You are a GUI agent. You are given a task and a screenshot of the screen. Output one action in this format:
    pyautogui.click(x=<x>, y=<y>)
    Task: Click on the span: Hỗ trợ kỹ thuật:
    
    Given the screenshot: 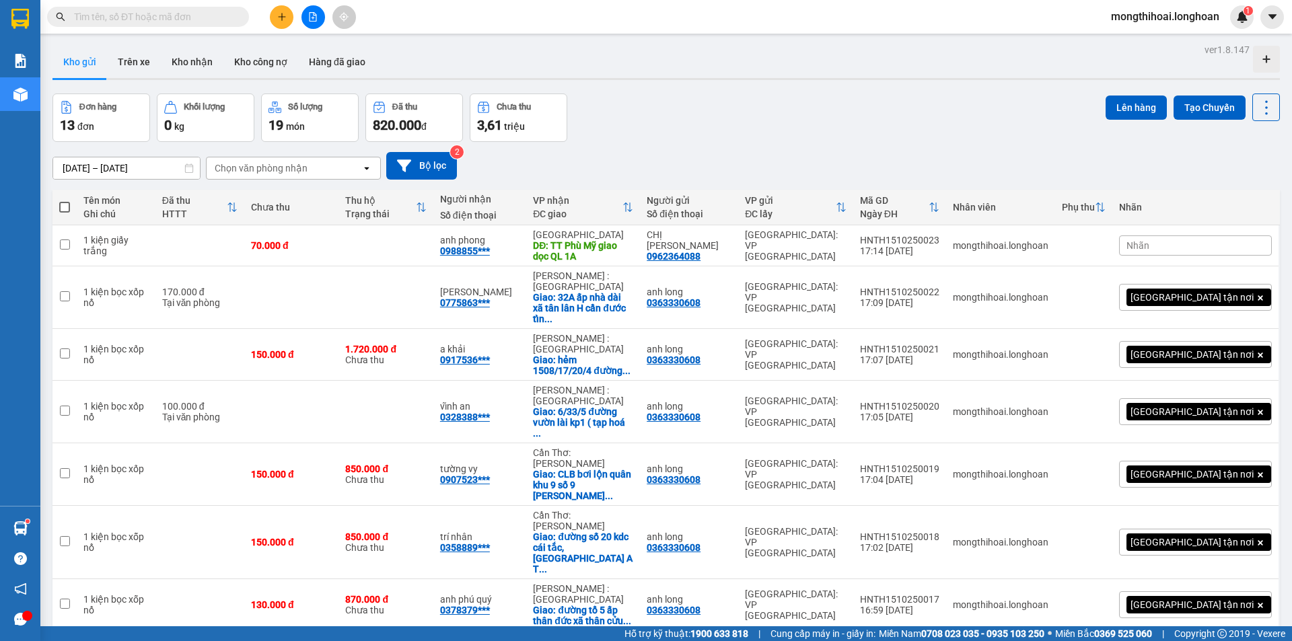 What is the action you would take?
    pyautogui.click(x=686, y=634)
    